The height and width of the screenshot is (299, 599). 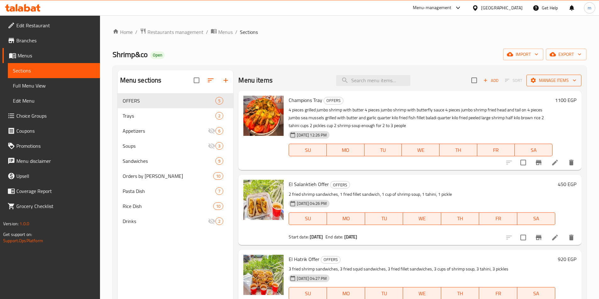 What do you see at coordinates (308, 219) in the screenshot?
I see `button: SU` at bounding box center [308, 219].